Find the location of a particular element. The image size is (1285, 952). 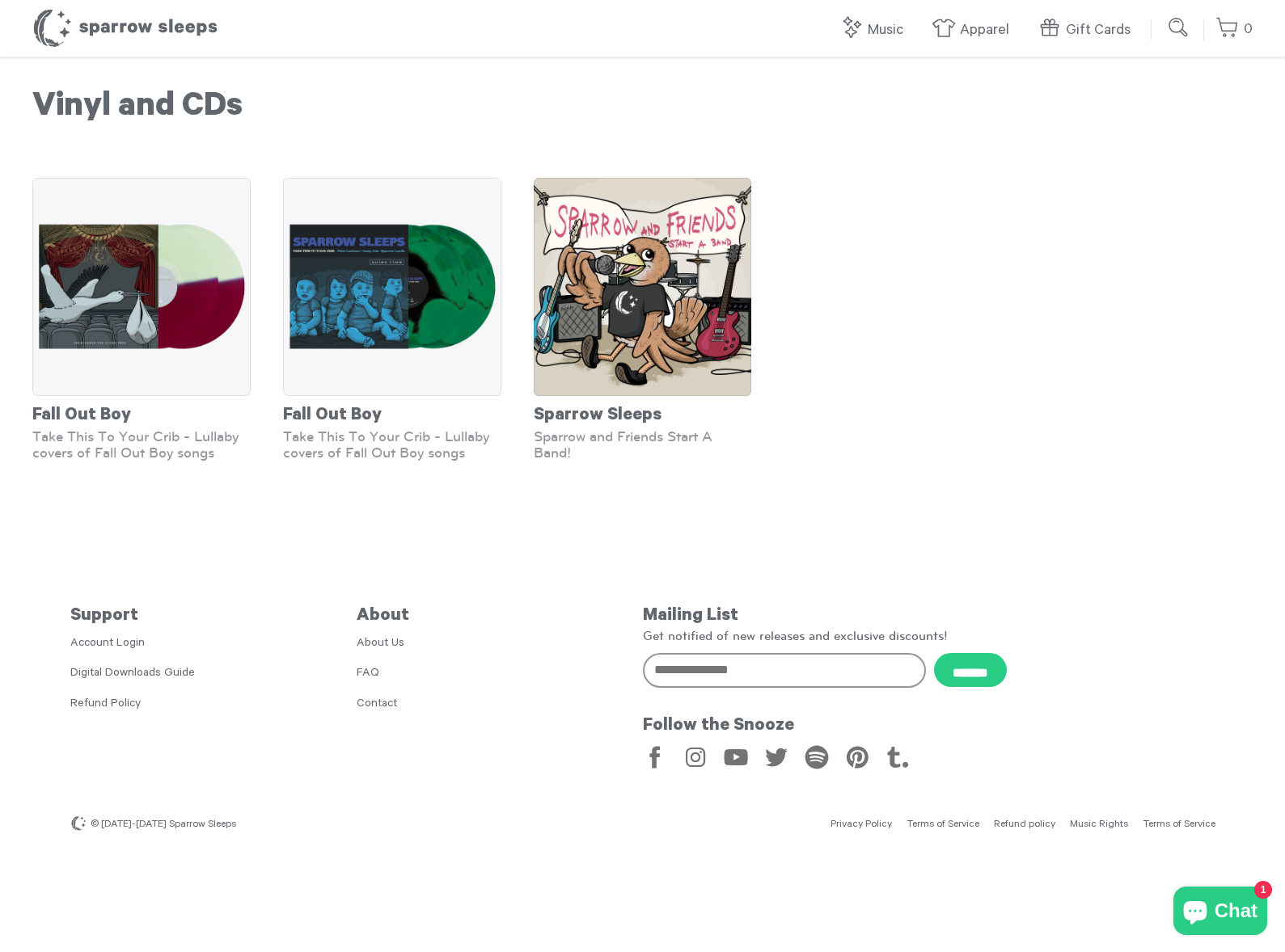

a: Privacy Policy is located at coordinates (861, 825).